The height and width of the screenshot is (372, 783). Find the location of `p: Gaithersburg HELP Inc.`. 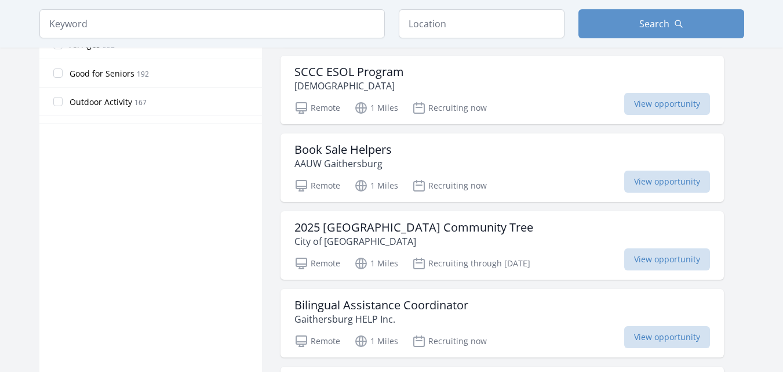

p: Gaithersburg HELP Inc. is located at coordinates (382, 319).